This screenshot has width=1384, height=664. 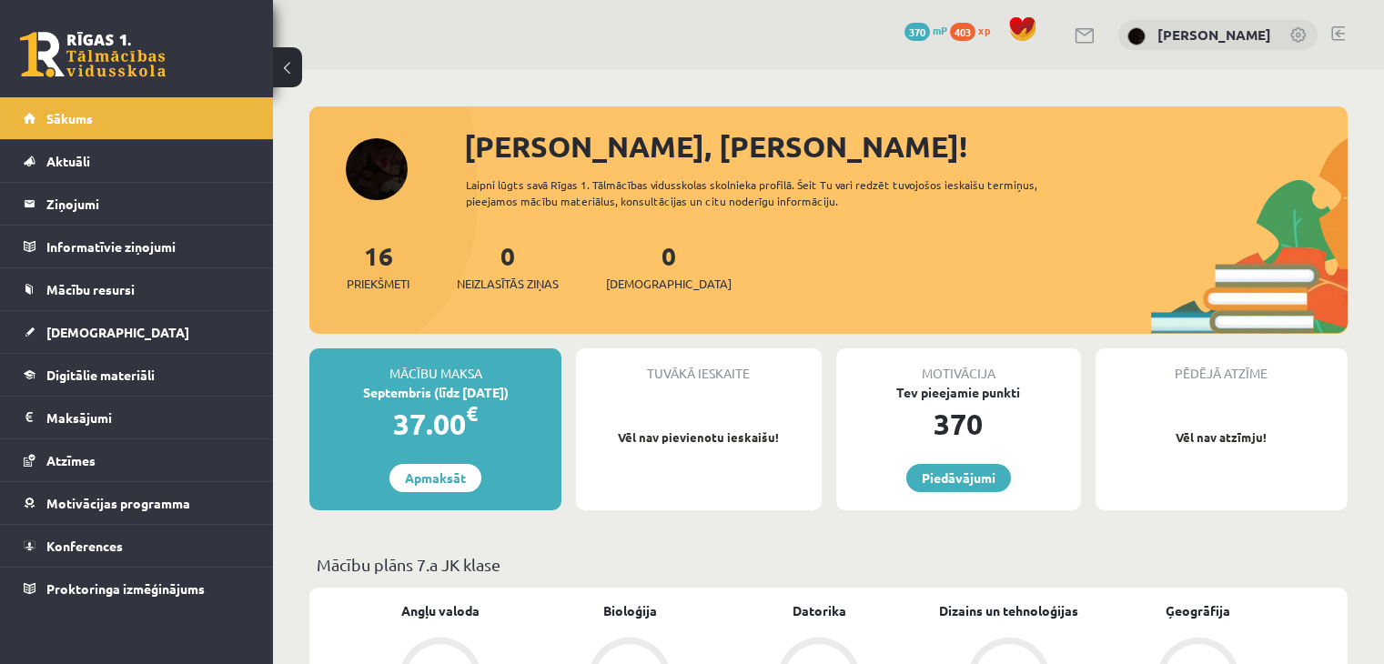 What do you see at coordinates (85, 546) in the screenshot?
I see `span: Konferences` at bounding box center [85, 546].